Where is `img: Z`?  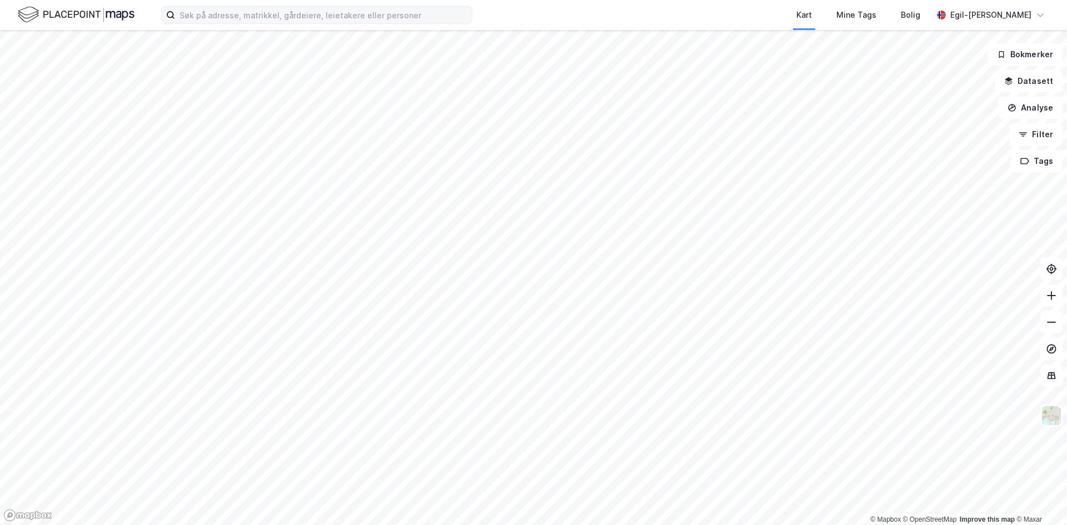
img: Z is located at coordinates (1051, 416).